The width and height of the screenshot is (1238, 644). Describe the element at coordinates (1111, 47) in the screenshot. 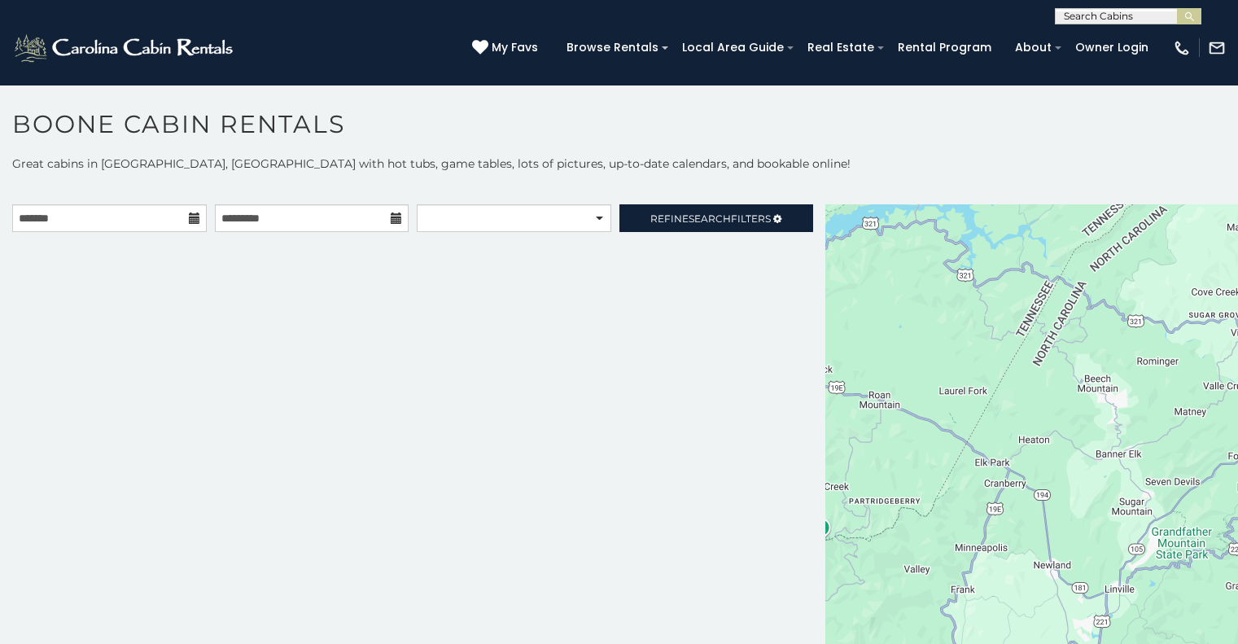

I see `a: Owner Login` at that location.